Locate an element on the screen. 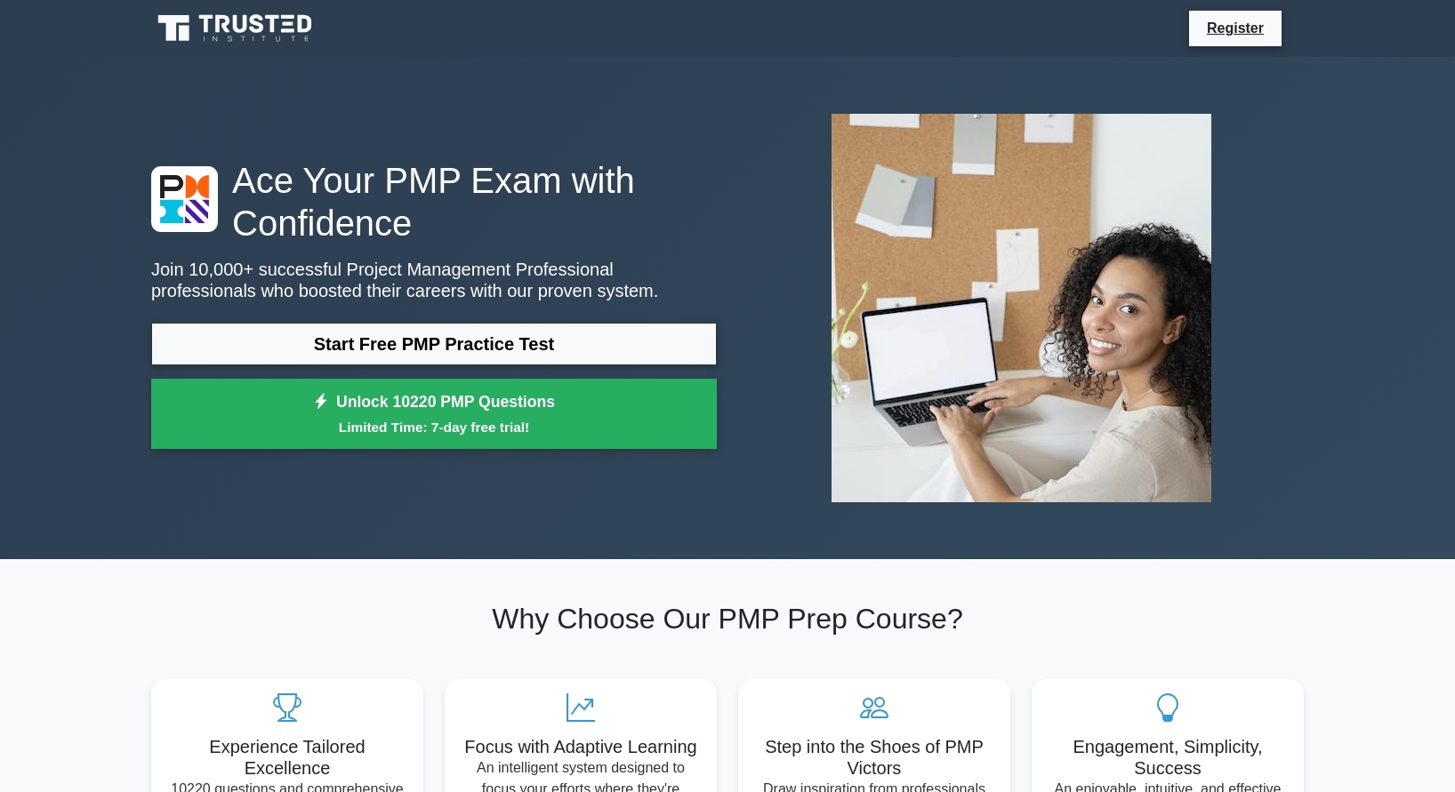 The height and width of the screenshot is (792, 1455). h5: Engagement, Simplicity, Success is located at coordinates (1167, 758).